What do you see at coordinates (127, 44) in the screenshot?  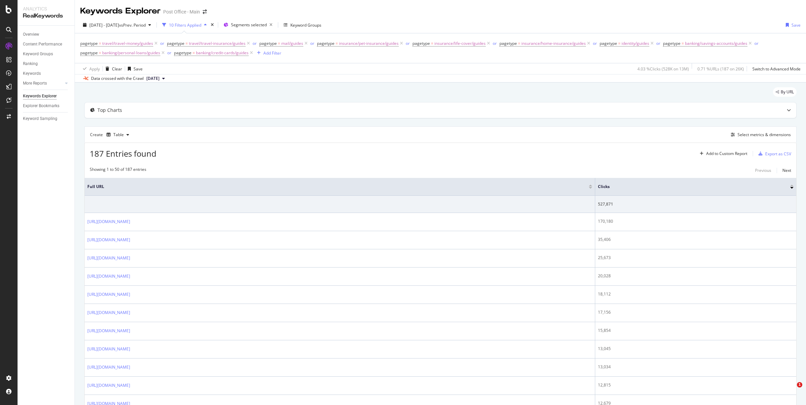 I see `span: travel/travel-money/guides` at bounding box center [127, 44].